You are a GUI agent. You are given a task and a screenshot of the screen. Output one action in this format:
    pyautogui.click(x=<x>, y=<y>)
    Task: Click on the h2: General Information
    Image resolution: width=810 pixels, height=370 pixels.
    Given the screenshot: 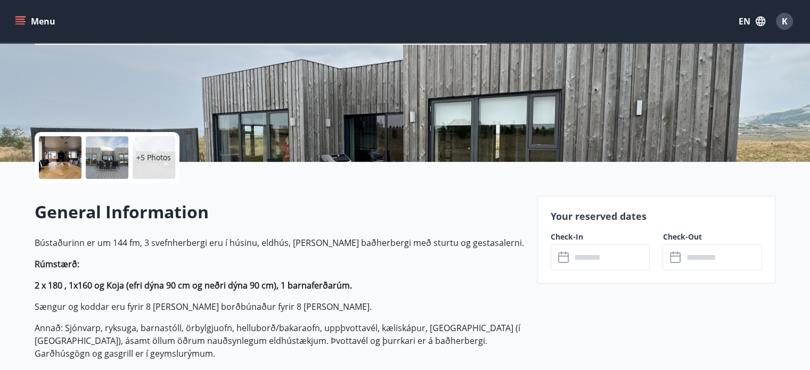 What is the action you would take?
    pyautogui.click(x=280, y=212)
    